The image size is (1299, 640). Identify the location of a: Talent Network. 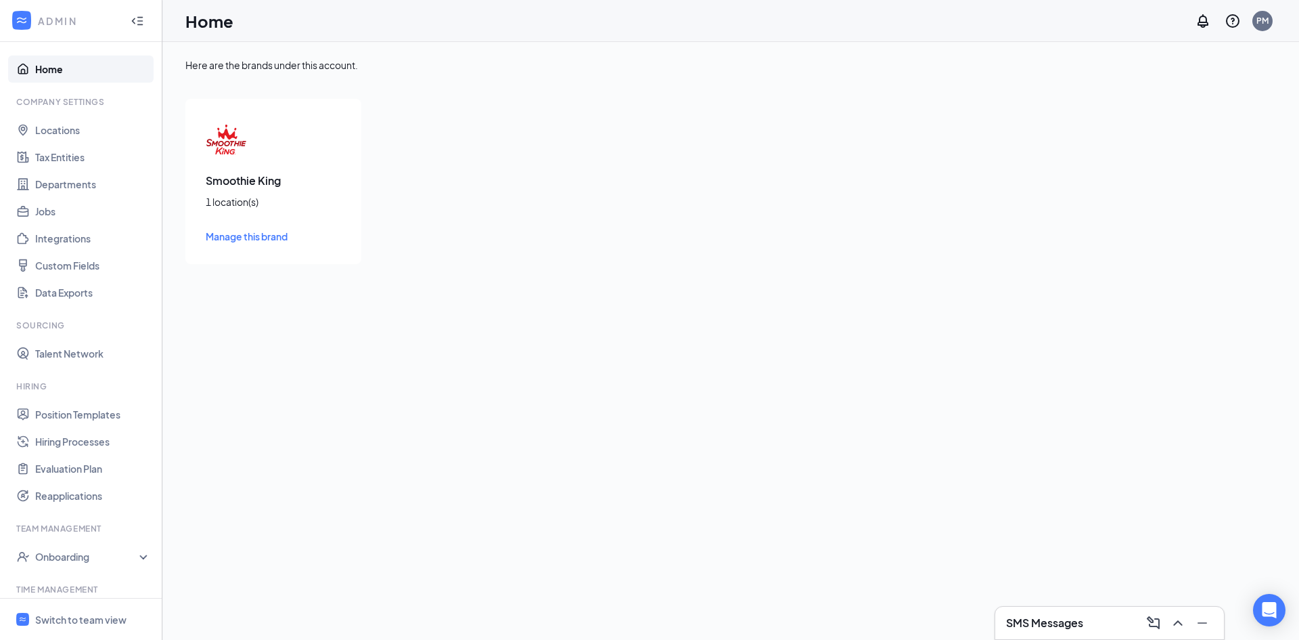
(93, 353).